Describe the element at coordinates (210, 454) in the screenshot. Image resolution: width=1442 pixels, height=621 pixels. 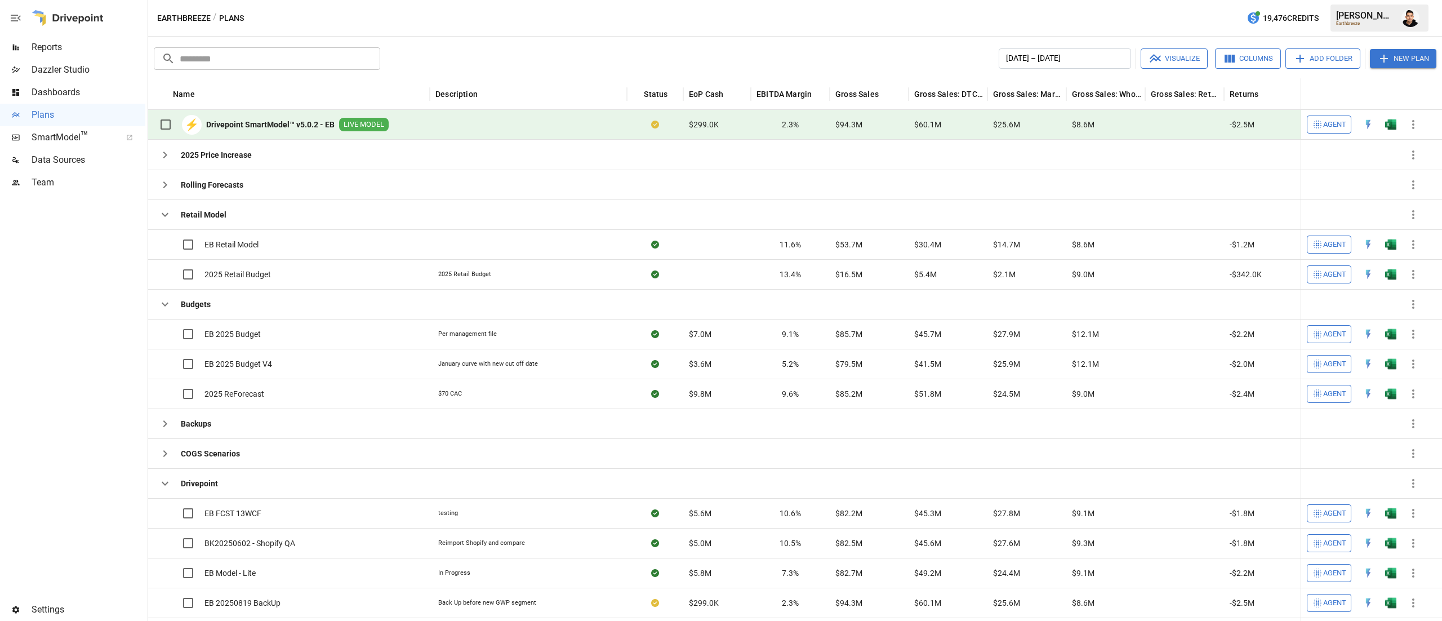
I see `b: COGS Scenarios` at that location.